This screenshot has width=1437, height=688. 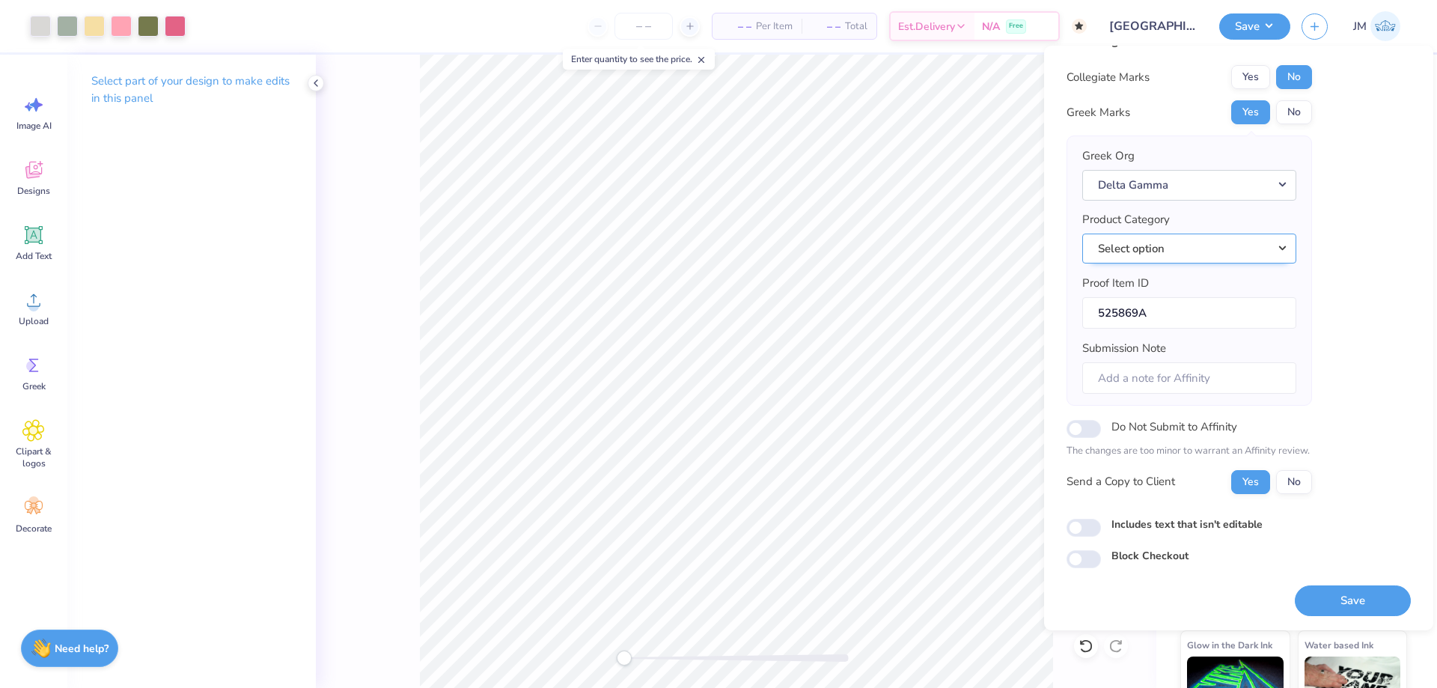 I want to click on input: Add a note for Affinity, so click(x=1190, y=378).